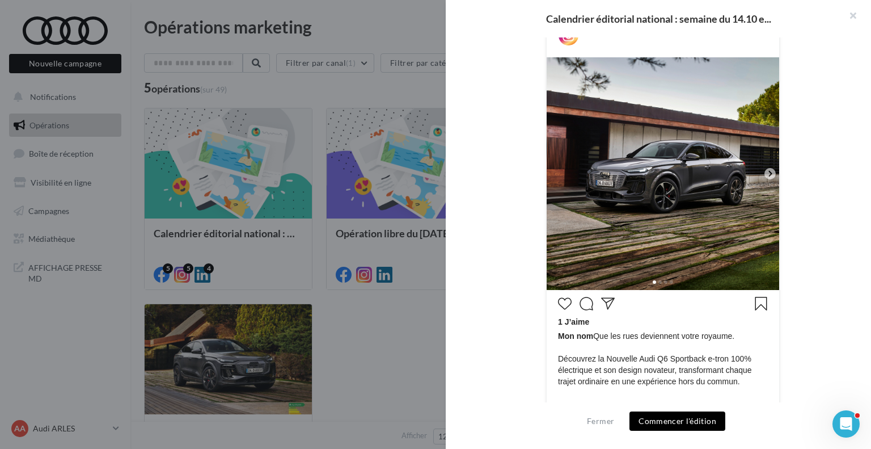  Describe the element at coordinates (677, 421) in the screenshot. I see `button: Commencer l'édition` at that location.